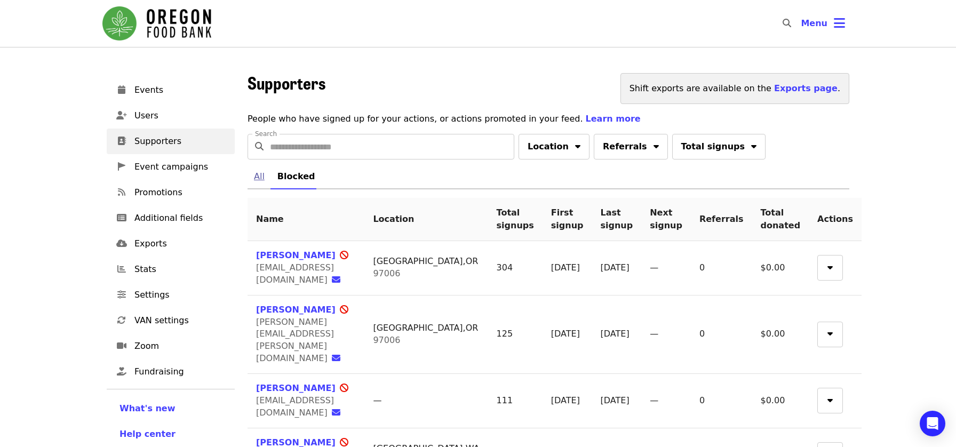 This screenshot has width=956, height=447. What do you see at coordinates (554, 147) in the screenshot?
I see `button: Location` at bounding box center [554, 147].